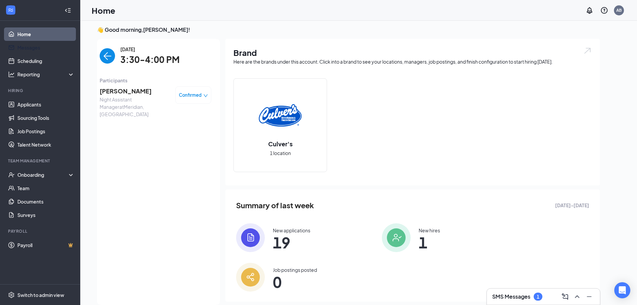  Describe the element at coordinates (623, 290) in the screenshot. I see `div: Open Intercom Messenger` at that location.